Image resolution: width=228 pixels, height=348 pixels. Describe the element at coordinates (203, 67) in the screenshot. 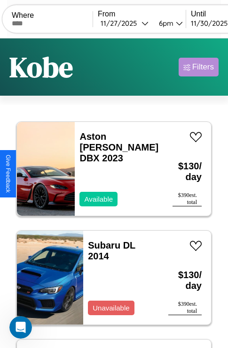

I see `div: Filters` at that location.